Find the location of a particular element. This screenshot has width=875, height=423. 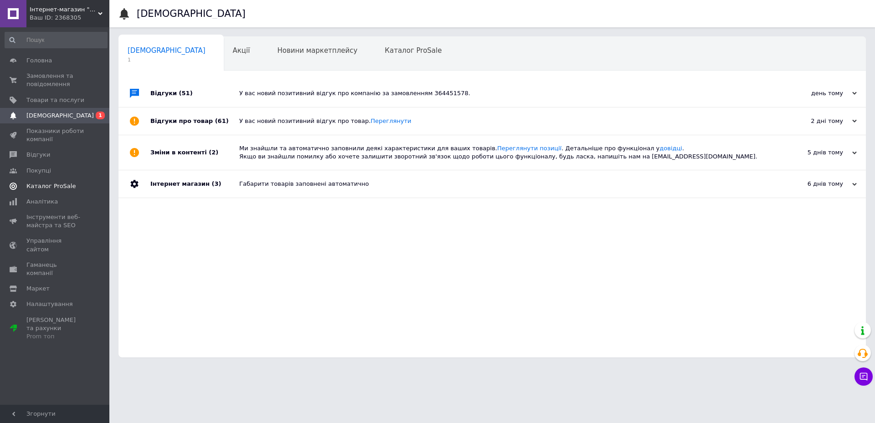

a: довідці is located at coordinates (671, 148).